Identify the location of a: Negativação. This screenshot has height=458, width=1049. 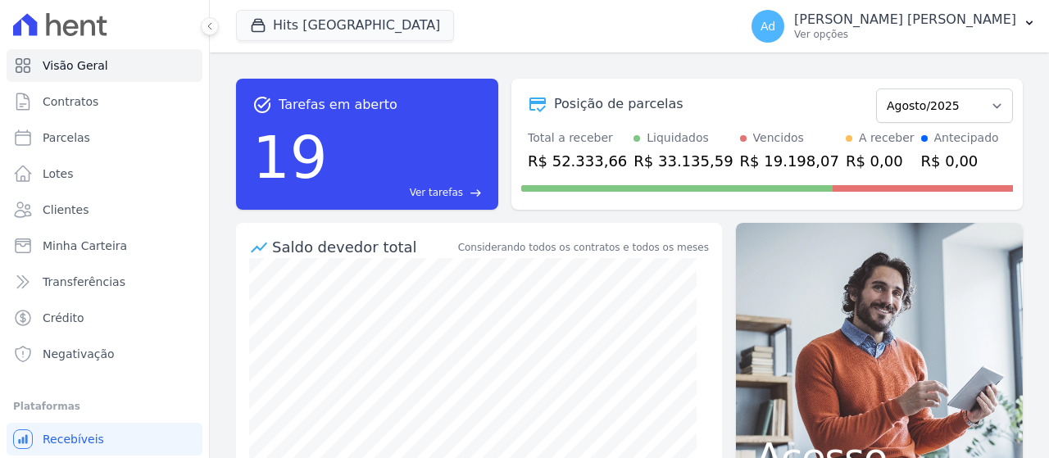
(104, 354).